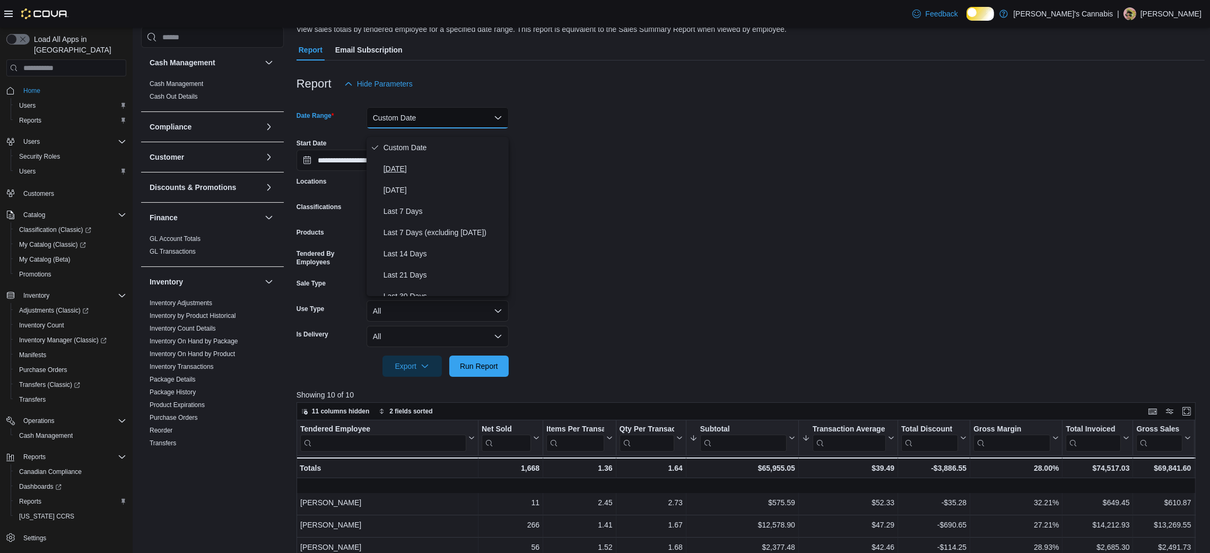  I want to click on a: Customers, so click(39, 194).